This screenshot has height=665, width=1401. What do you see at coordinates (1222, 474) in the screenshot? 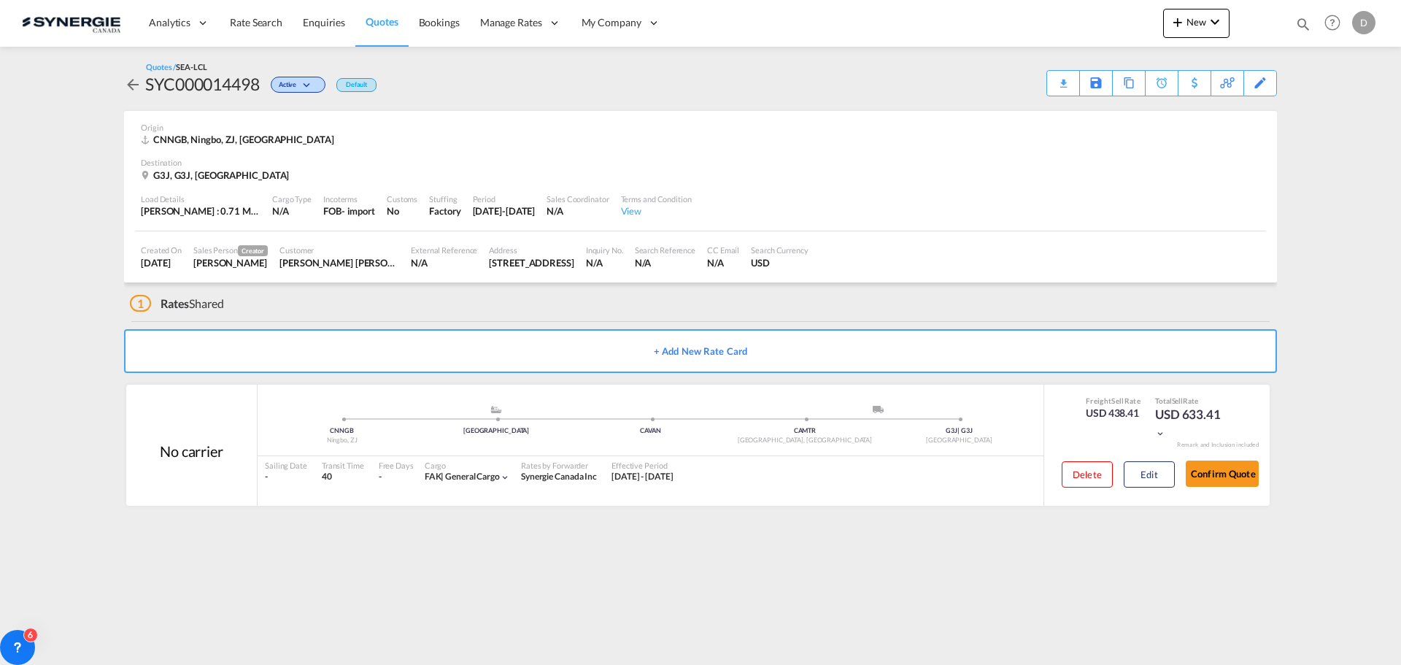
I see `button: Confirm Quote` at bounding box center [1222, 474].